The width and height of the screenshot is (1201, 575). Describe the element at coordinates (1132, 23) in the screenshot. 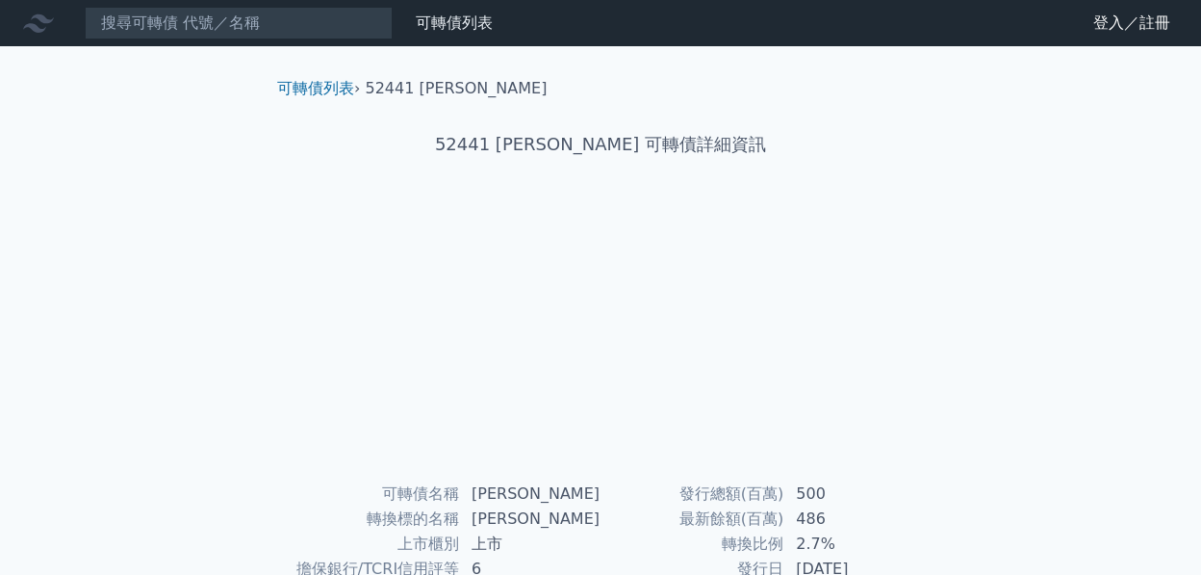

I see `a: 登入／註冊` at that location.